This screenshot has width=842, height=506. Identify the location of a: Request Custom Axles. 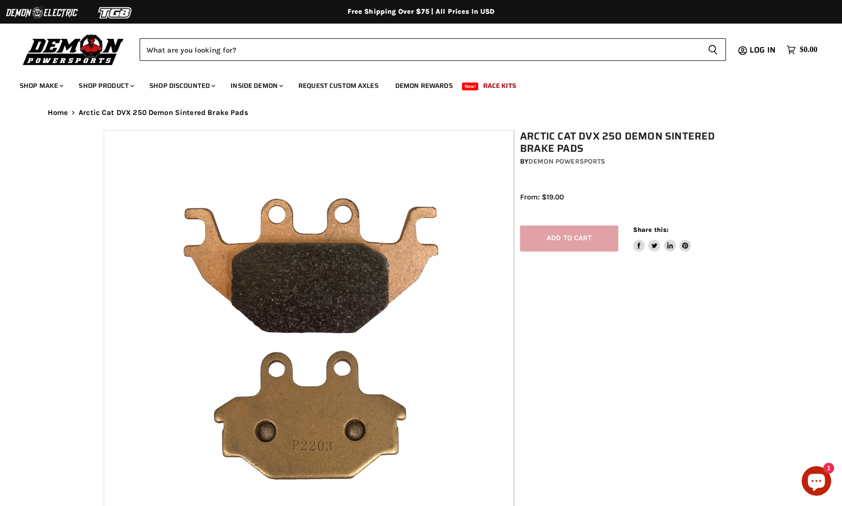
(338, 86).